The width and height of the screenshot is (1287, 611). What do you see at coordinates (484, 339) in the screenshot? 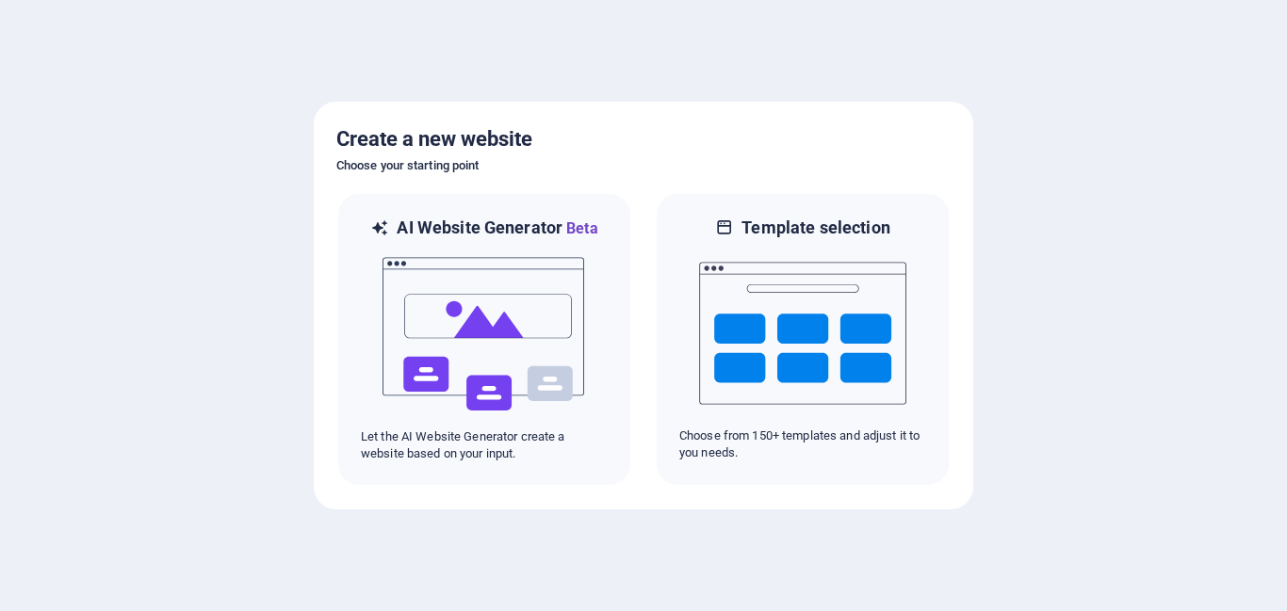
I see `div: AI Website GeneratorBetaaiLet the AI Website Generator create a website based on your input.` at bounding box center [484, 339].